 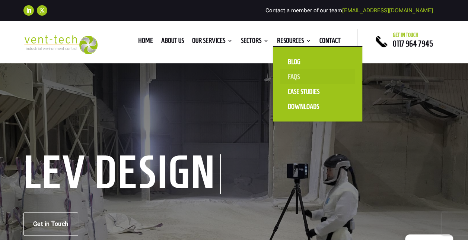 What do you see at coordinates (146, 42) in the screenshot?
I see `a: Home` at bounding box center [146, 42].